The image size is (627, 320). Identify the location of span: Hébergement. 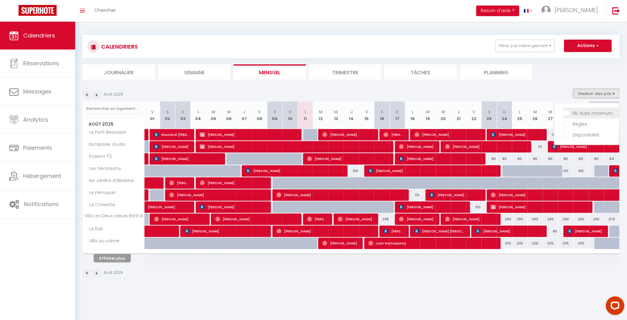
(42, 176).